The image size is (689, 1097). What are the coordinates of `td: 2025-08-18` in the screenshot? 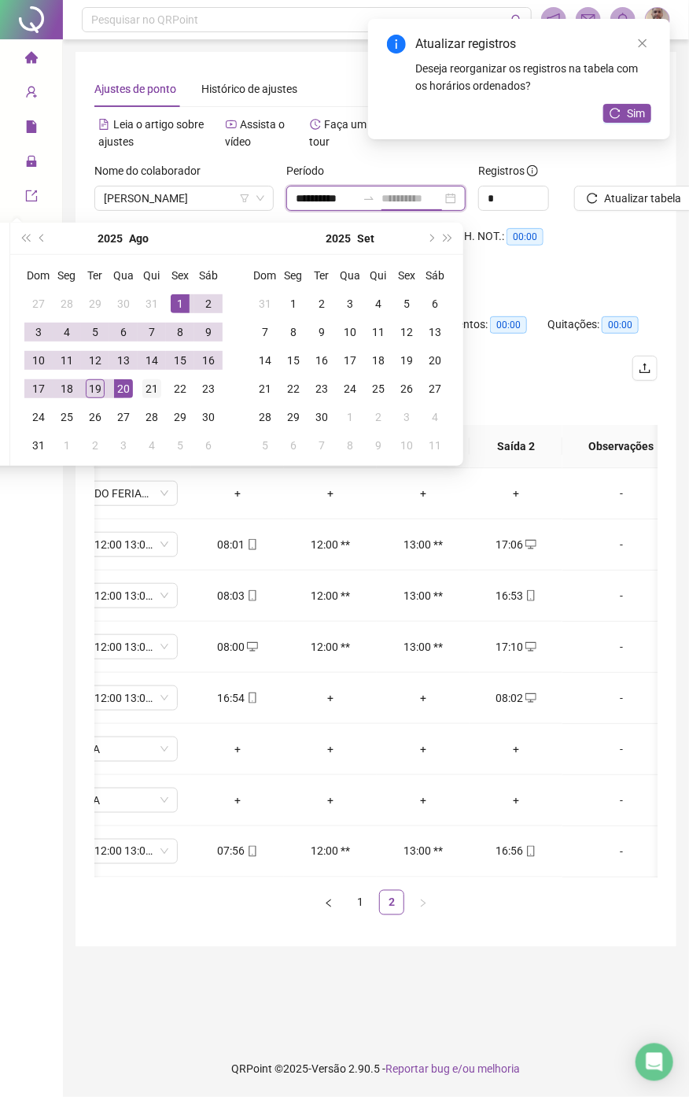 It's located at (67, 389).